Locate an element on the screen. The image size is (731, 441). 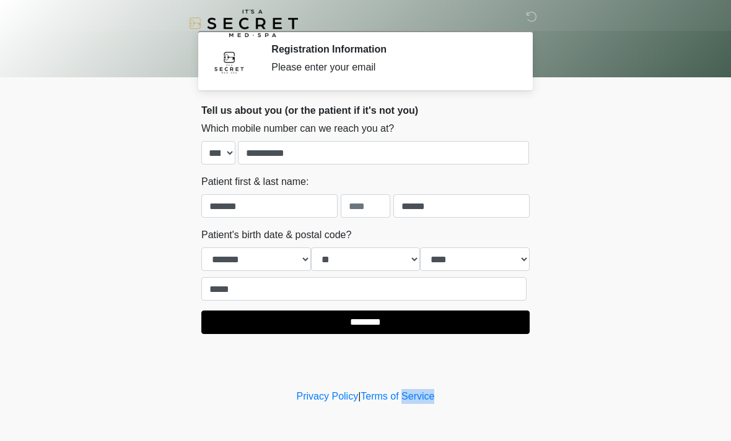
a: Terms of Service is located at coordinates (397, 396).